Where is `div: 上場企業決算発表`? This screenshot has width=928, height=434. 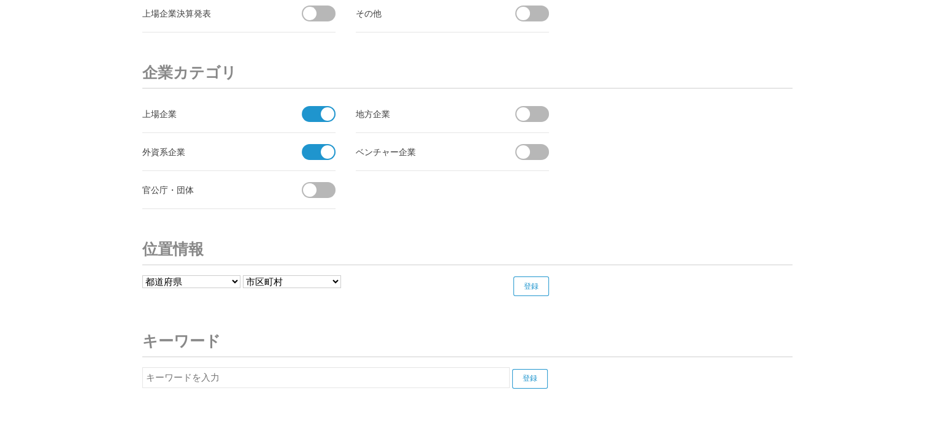
div: 上場企業決算発表 is located at coordinates (211, 13).